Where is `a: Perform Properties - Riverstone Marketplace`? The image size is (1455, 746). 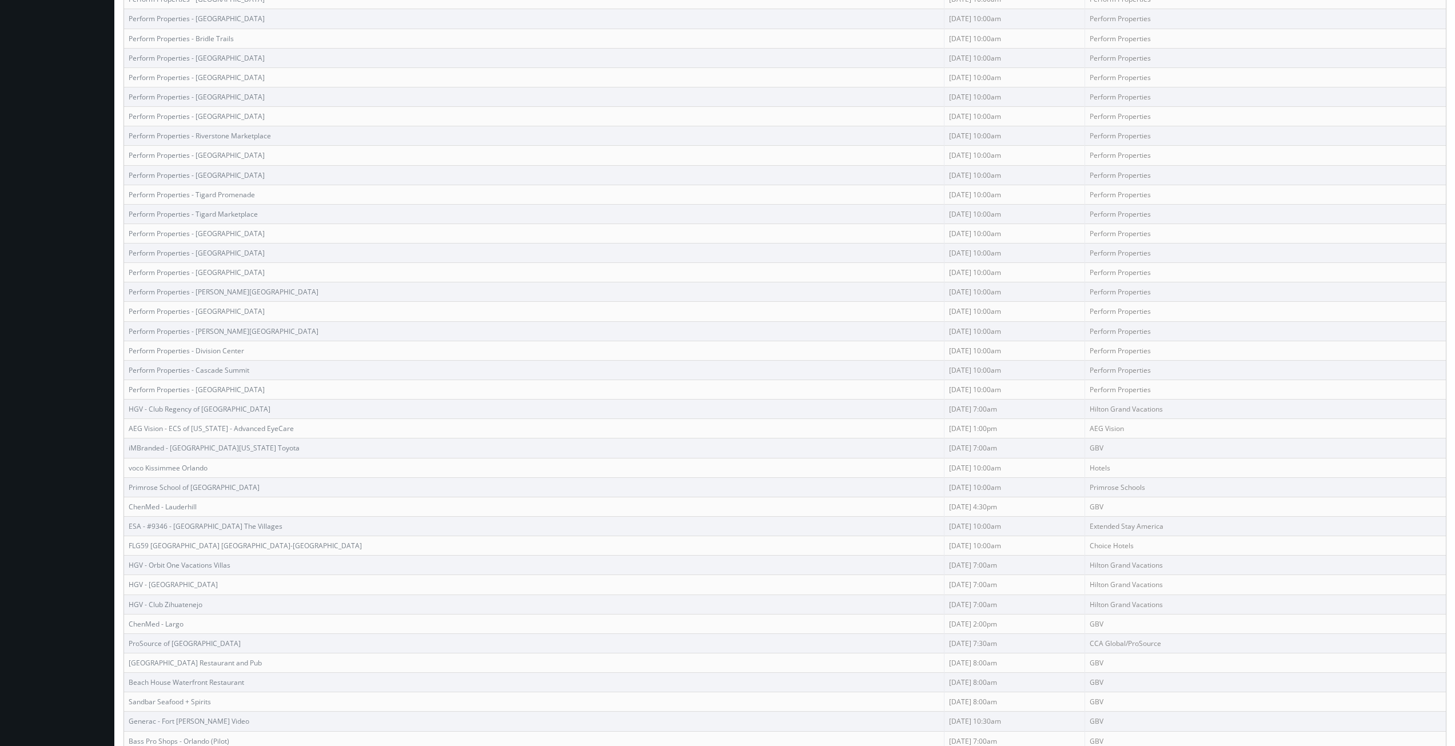
a: Perform Properties - Riverstone Marketplace is located at coordinates (199, 135).